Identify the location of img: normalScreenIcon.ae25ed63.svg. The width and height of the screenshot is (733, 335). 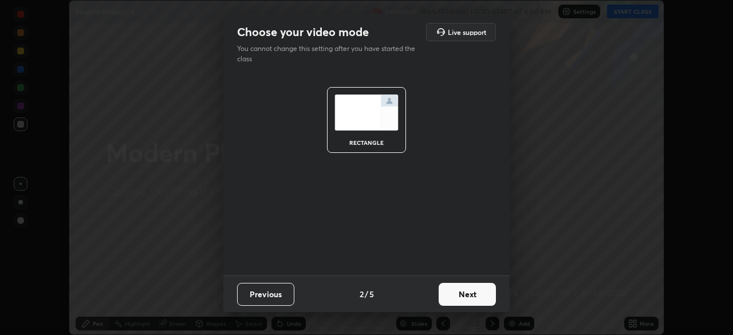
(366, 112).